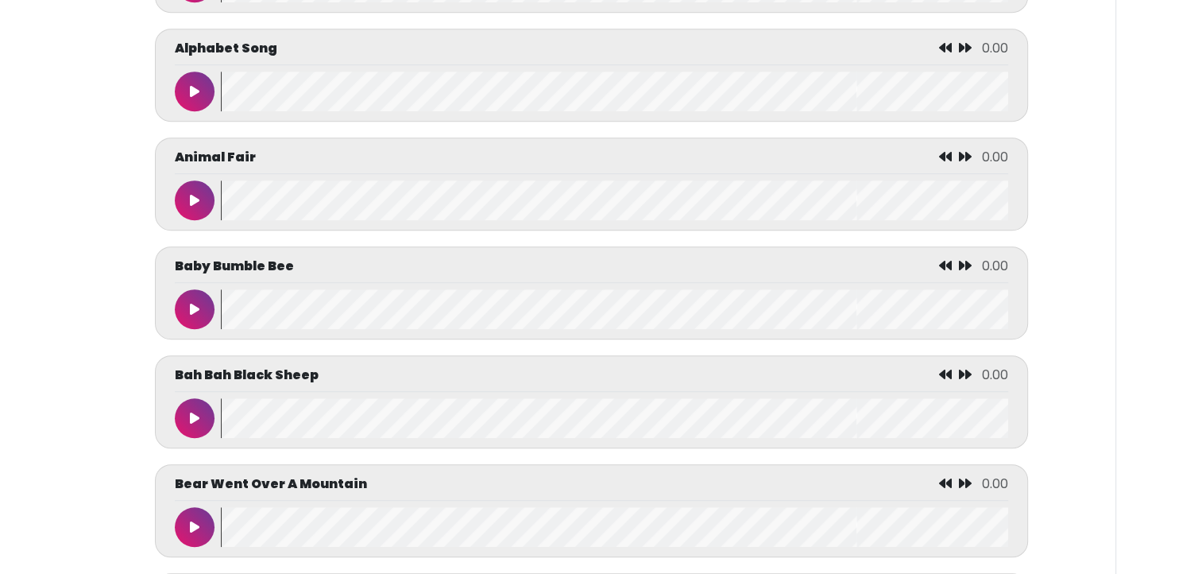  What do you see at coordinates (246, 375) in the screenshot?
I see `p: Bah Bah Black Sheep` at bounding box center [246, 375].